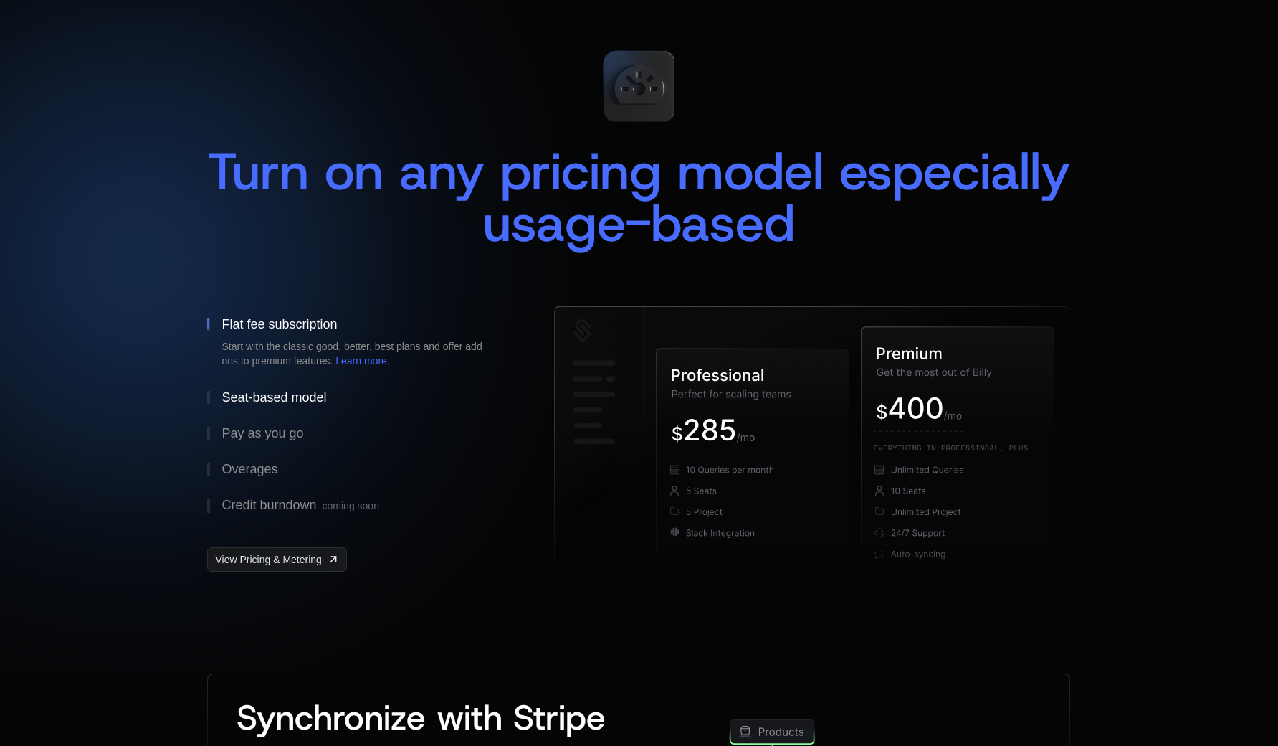  What do you see at coordinates (358, 343) in the screenshot?
I see `button: Flat fee subscriptionStart with the classic good, better, best plans and offer add ons to premium...` at bounding box center [358, 343].